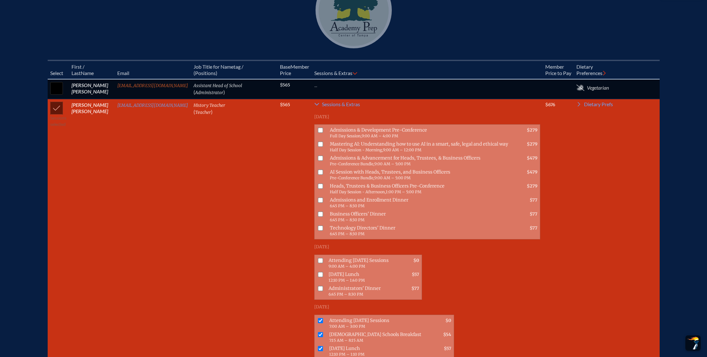 This screenshot has width=707, height=357. Describe the element at coordinates (346, 136) in the screenshot. I see `span: Full Day Session,` at that location.